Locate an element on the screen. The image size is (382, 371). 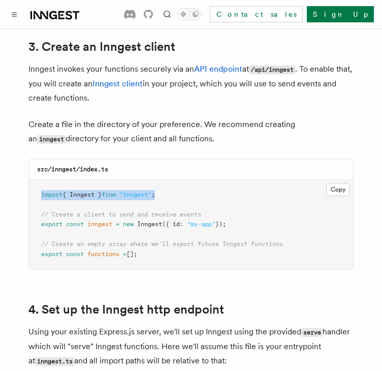
span: inngest is located at coordinates (100, 224).